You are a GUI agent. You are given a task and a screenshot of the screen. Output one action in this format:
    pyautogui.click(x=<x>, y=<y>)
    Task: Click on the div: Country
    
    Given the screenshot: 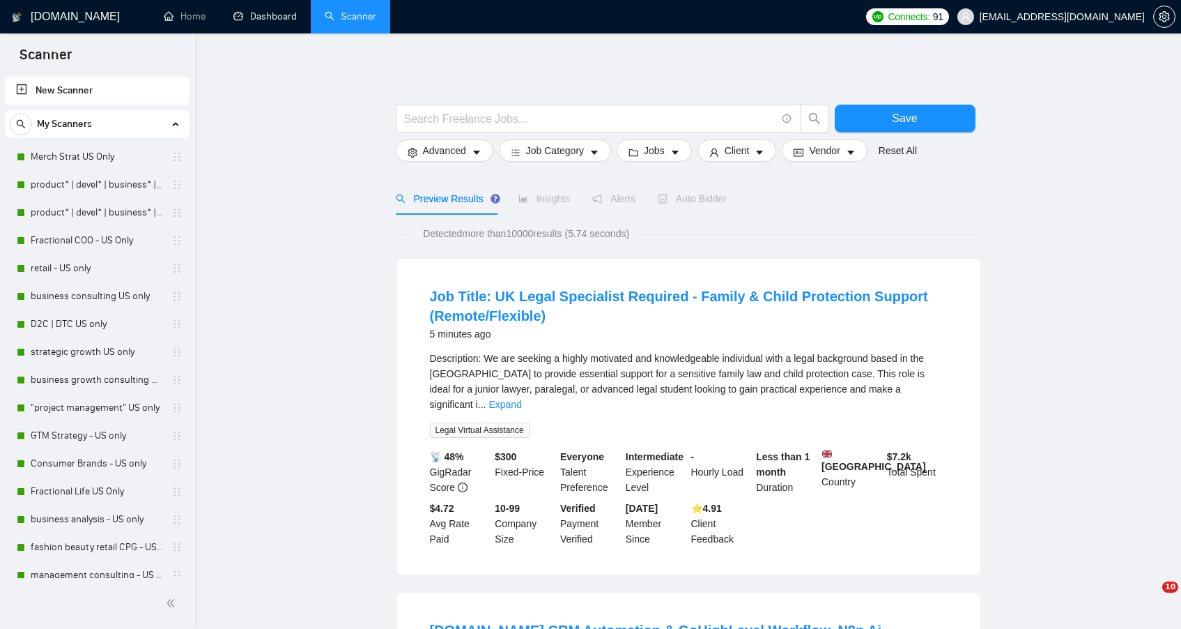 What is the action you would take?
    pyautogui.click(x=852, y=472)
    